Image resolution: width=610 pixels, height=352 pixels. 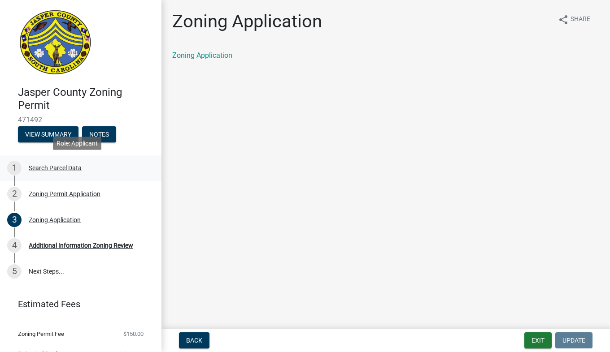 I want to click on button: Exit, so click(x=537, y=341).